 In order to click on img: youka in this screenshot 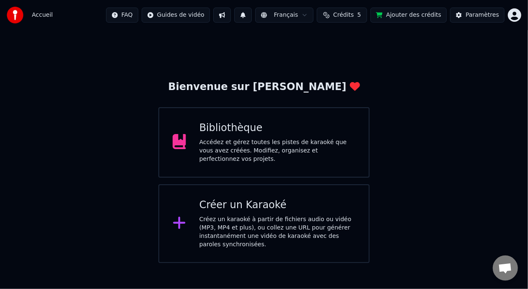, I will do `click(15, 15)`.